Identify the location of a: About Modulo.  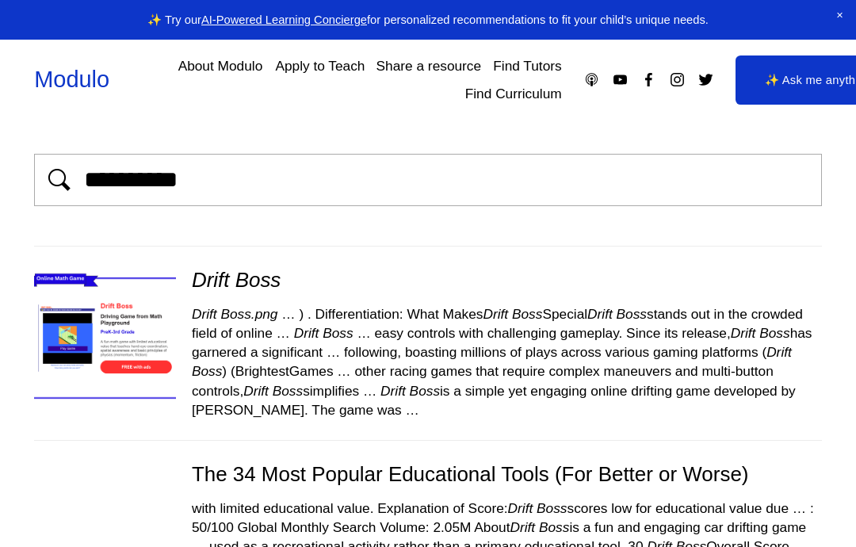
(220, 66).